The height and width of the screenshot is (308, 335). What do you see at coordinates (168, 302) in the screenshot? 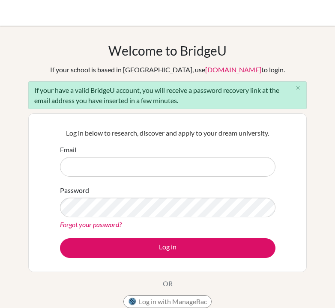
I see `button: Log in with ManageBac` at bounding box center [168, 302].